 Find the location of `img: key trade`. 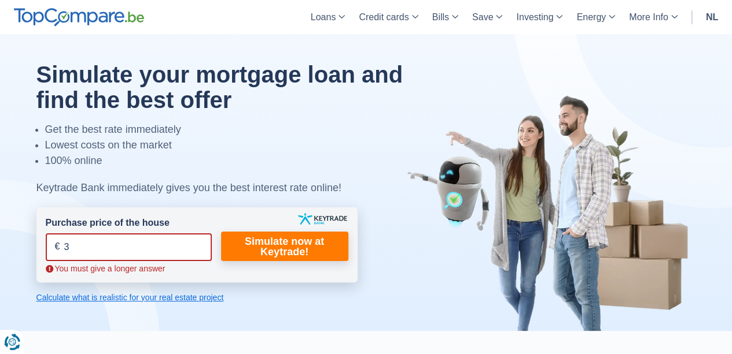

img: key trade is located at coordinates (322, 219).